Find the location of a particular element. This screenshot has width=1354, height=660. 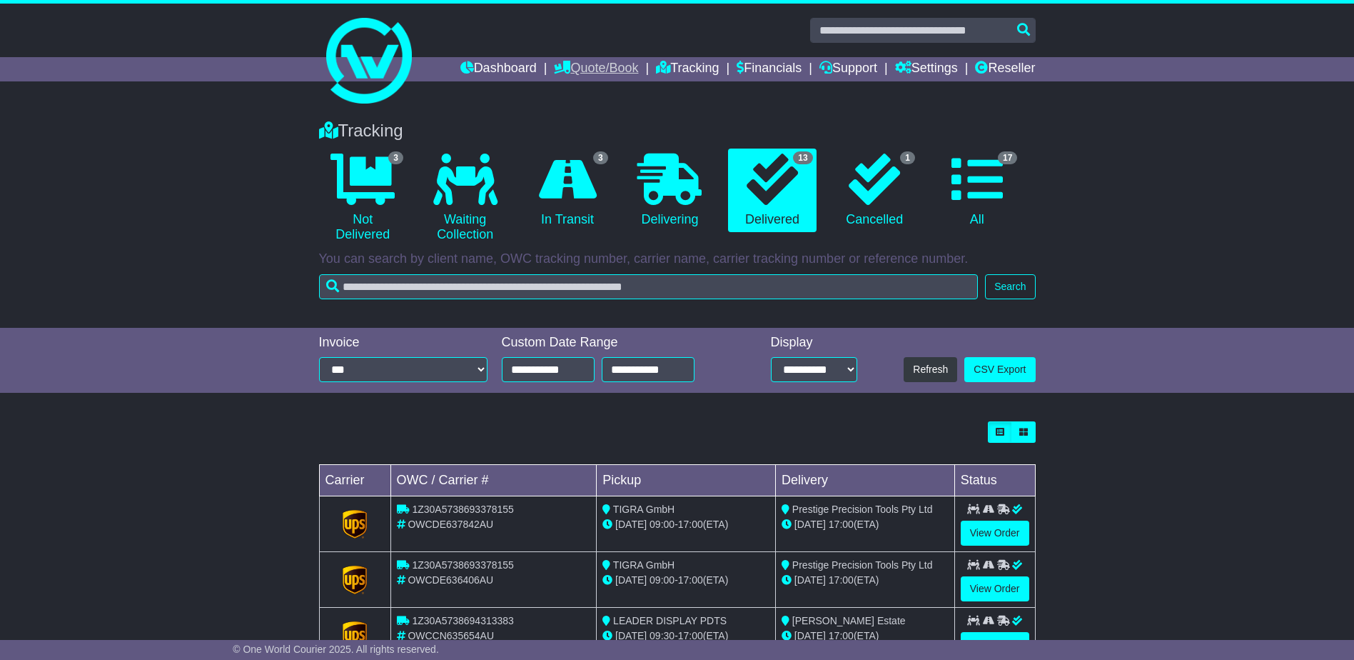

a: 13 Delivered is located at coordinates (772, 191).